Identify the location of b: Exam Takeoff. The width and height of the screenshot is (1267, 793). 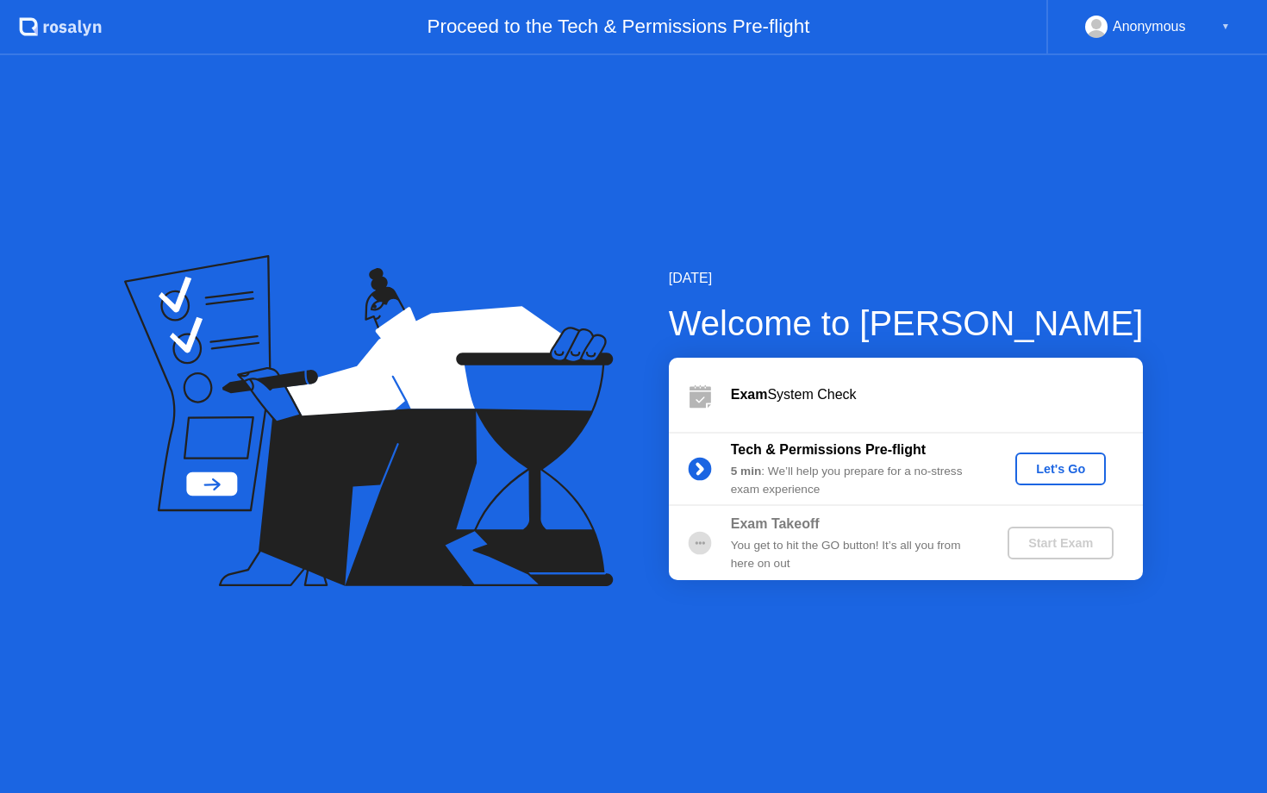
(775, 523).